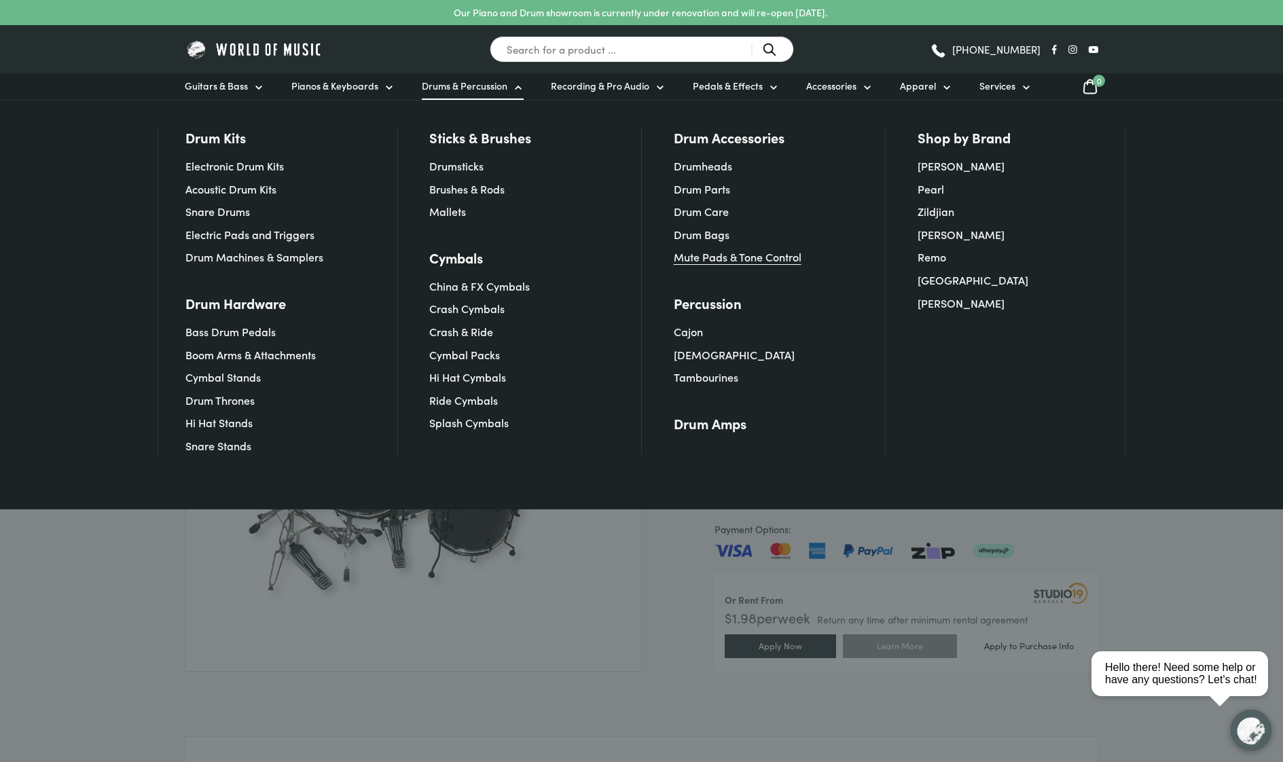 The height and width of the screenshot is (762, 1283). Describe the element at coordinates (165, 118) in the screenshot. I see `img: launcher button` at that location.